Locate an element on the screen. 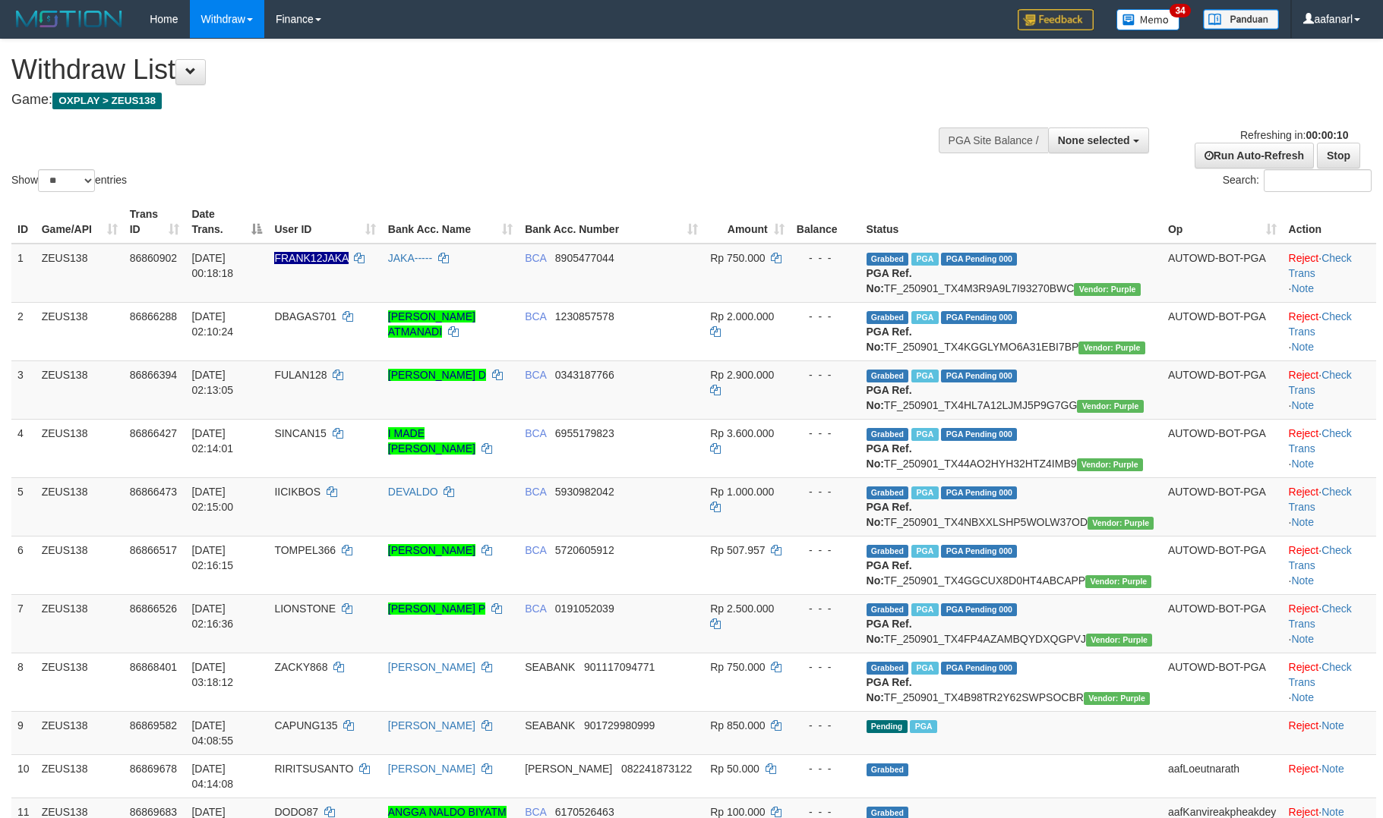  strong: 00:00:10 is located at coordinates (1326, 135).